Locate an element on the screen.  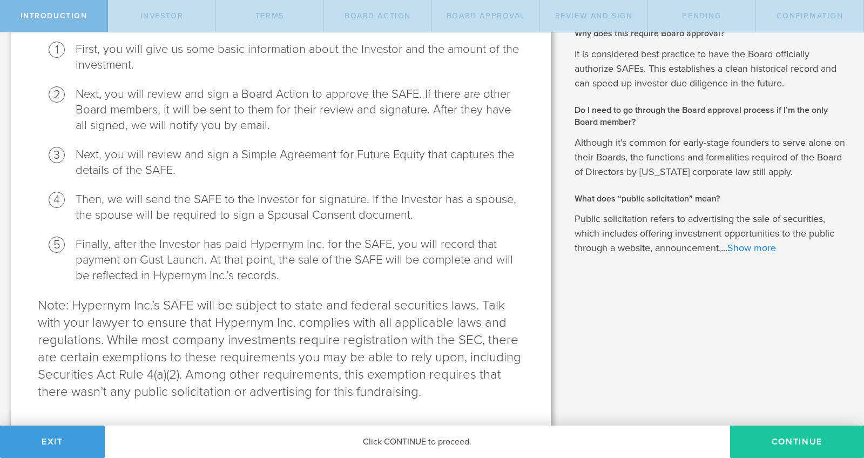
a: Show more is located at coordinates (752, 248).